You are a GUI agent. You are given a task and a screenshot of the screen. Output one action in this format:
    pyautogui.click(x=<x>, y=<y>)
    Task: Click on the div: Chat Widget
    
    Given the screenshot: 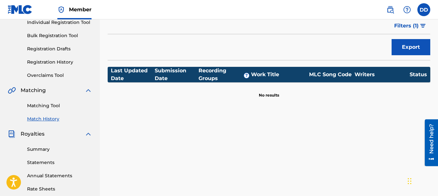 What is the action you would take?
    pyautogui.click(x=422, y=180)
    